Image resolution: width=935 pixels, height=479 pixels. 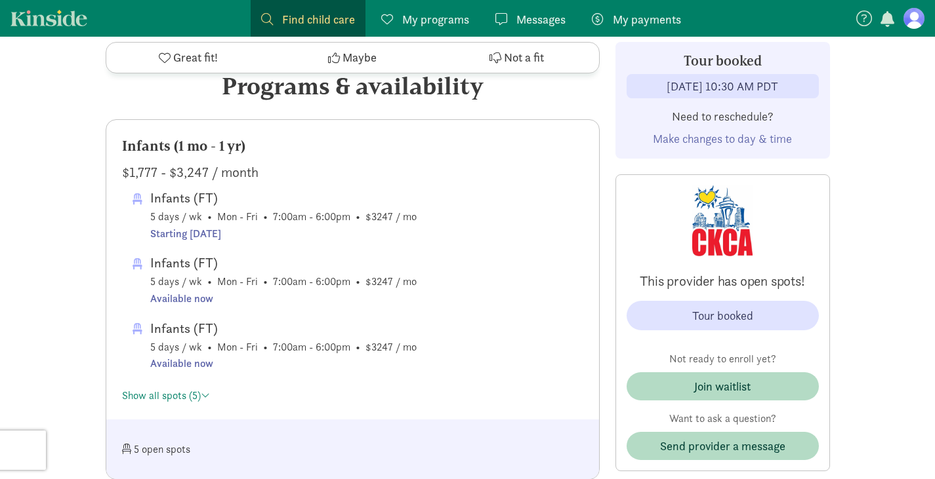 What do you see at coordinates (722, 419) in the screenshot?
I see `p: Want to ask a question?` at bounding box center [722, 419].